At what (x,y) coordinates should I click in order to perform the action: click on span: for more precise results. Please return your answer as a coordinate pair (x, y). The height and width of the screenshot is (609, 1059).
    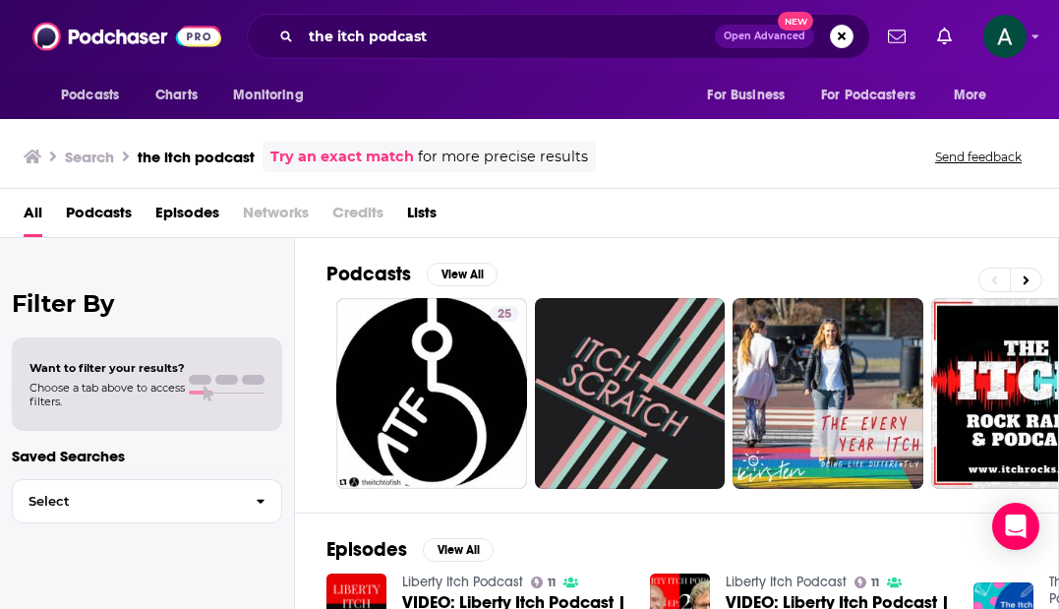
    Looking at the image, I should click on (502, 156).